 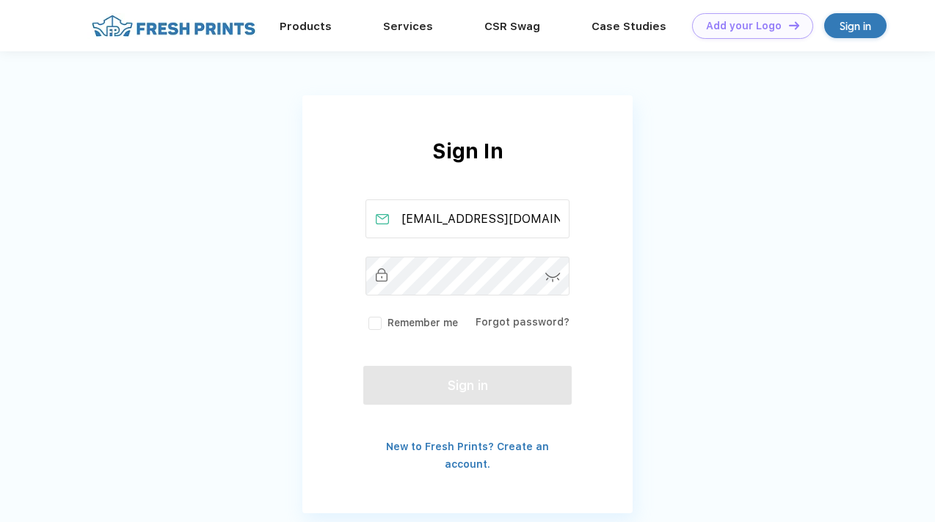 I want to click on a: Products, so click(x=305, y=26).